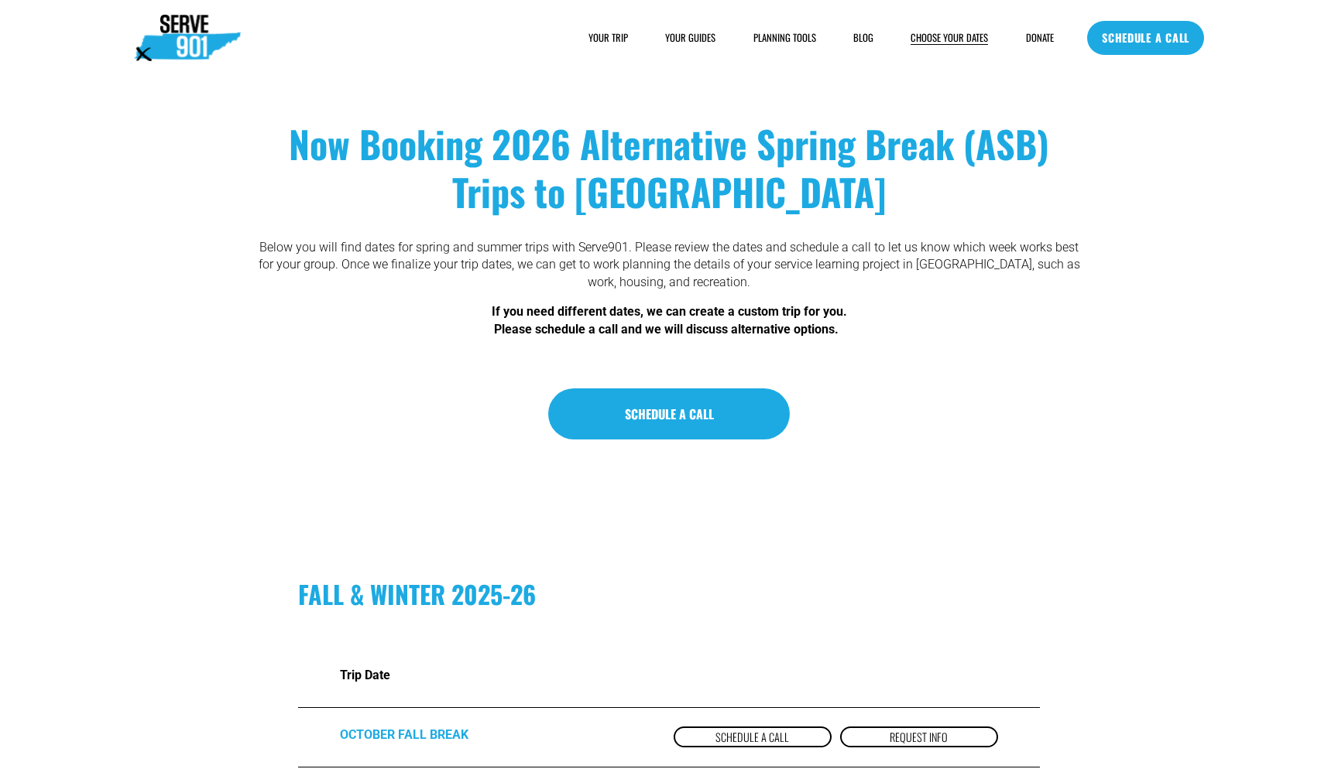 Image resolution: width=1338 pixels, height=769 pixels. Describe the element at coordinates (416, 594) in the screenshot. I see `strong: FALL & WINTER 2025-26` at that location.